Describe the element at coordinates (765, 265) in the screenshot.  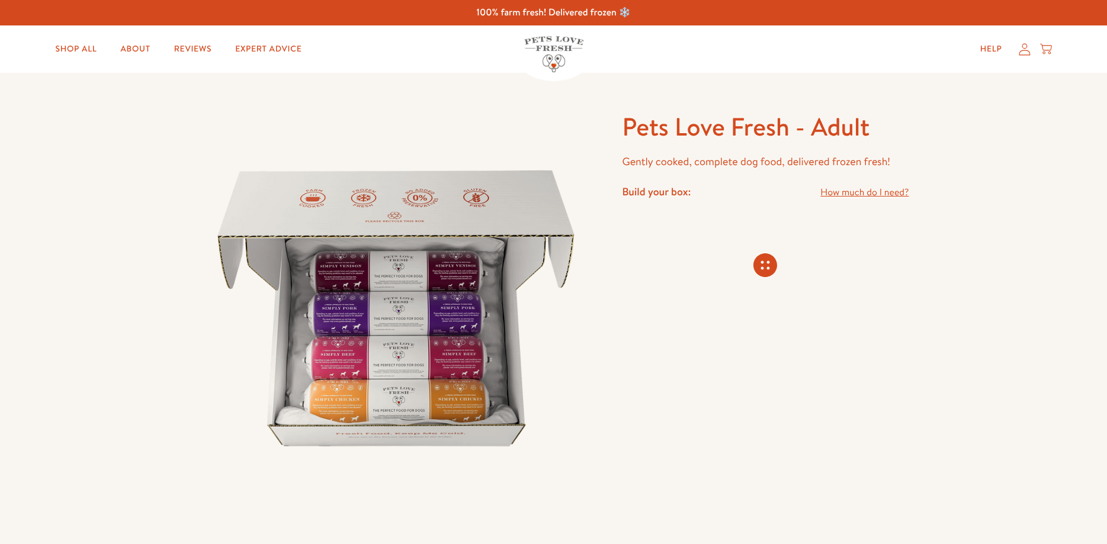
I see `svg: Connecting store` at that location.